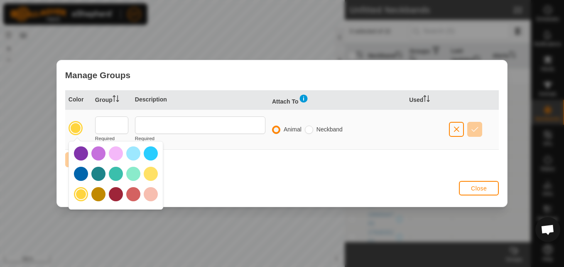  I want to click on img: information, so click(304, 98).